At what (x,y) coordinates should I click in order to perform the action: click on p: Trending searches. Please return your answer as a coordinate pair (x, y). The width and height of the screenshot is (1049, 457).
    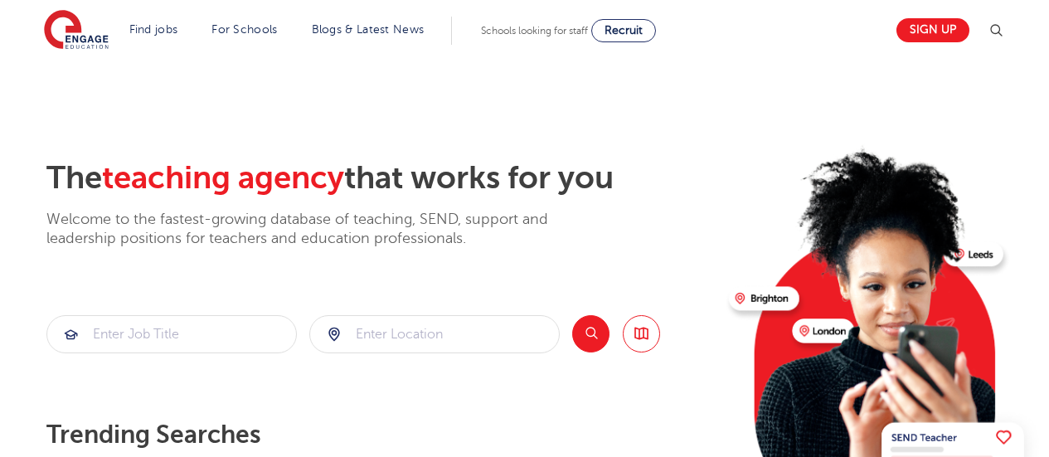
    Looking at the image, I should click on (381, 435).